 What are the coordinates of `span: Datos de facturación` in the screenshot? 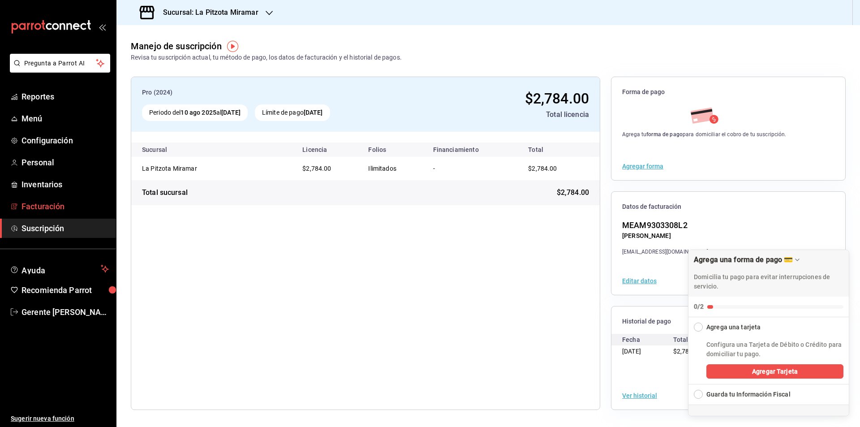 It's located at (729, 207).